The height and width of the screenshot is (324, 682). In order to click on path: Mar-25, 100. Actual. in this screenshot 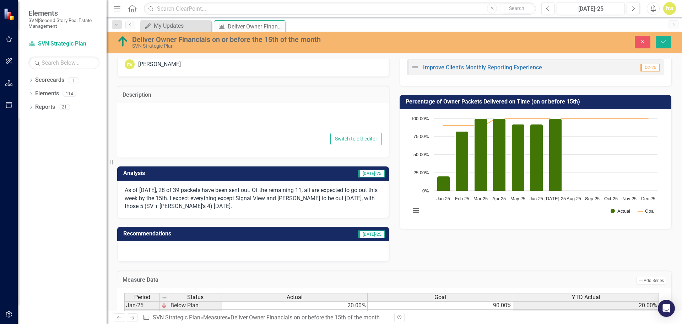, I will do `click(481, 154)`.